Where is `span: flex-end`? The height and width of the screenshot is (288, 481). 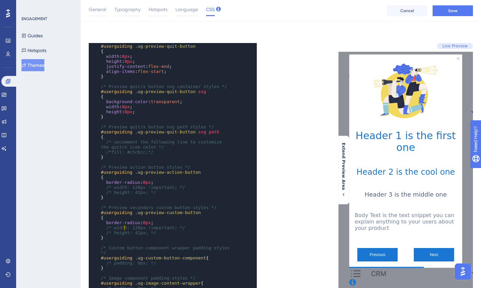
span: flex-end is located at coordinates (159, 66).